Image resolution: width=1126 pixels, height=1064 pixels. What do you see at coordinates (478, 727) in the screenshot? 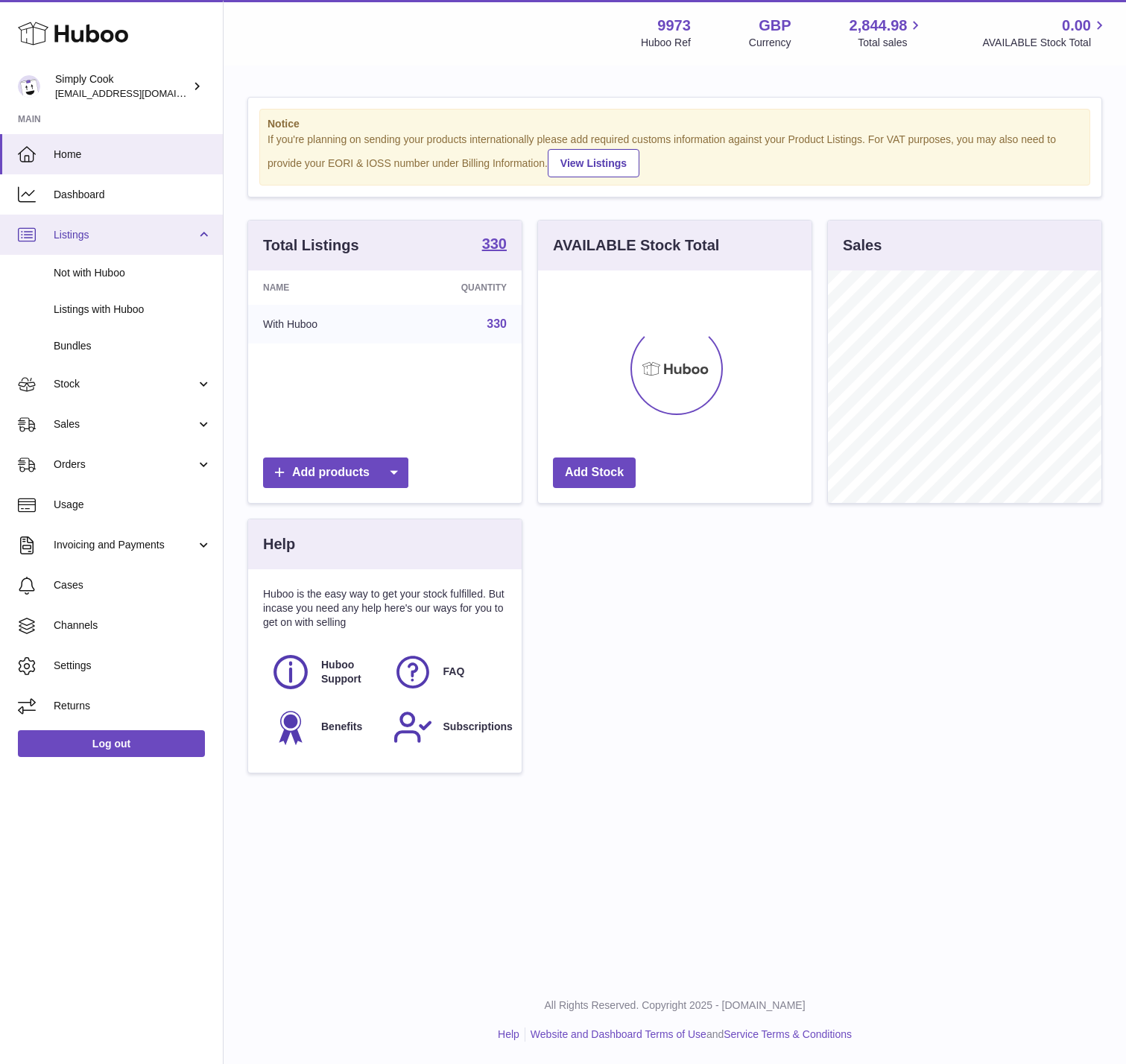
I see `span: Subscriptions` at bounding box center [478, 727].